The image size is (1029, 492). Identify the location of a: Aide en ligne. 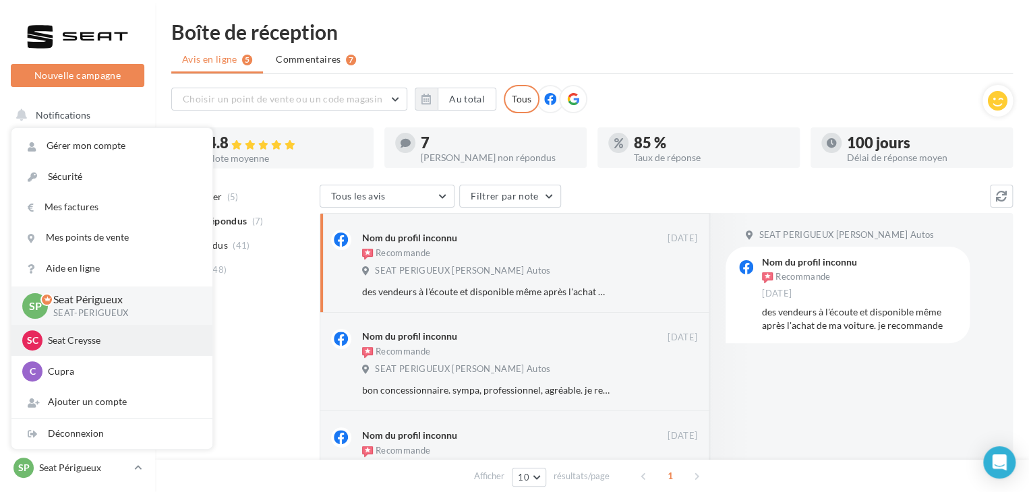
(112, 268).